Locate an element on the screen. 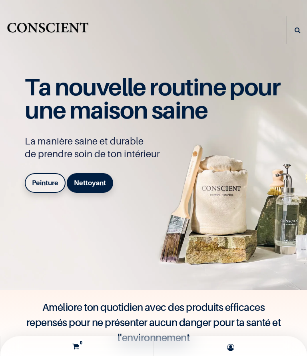  a: 0 is located at coordinates (77, 346).